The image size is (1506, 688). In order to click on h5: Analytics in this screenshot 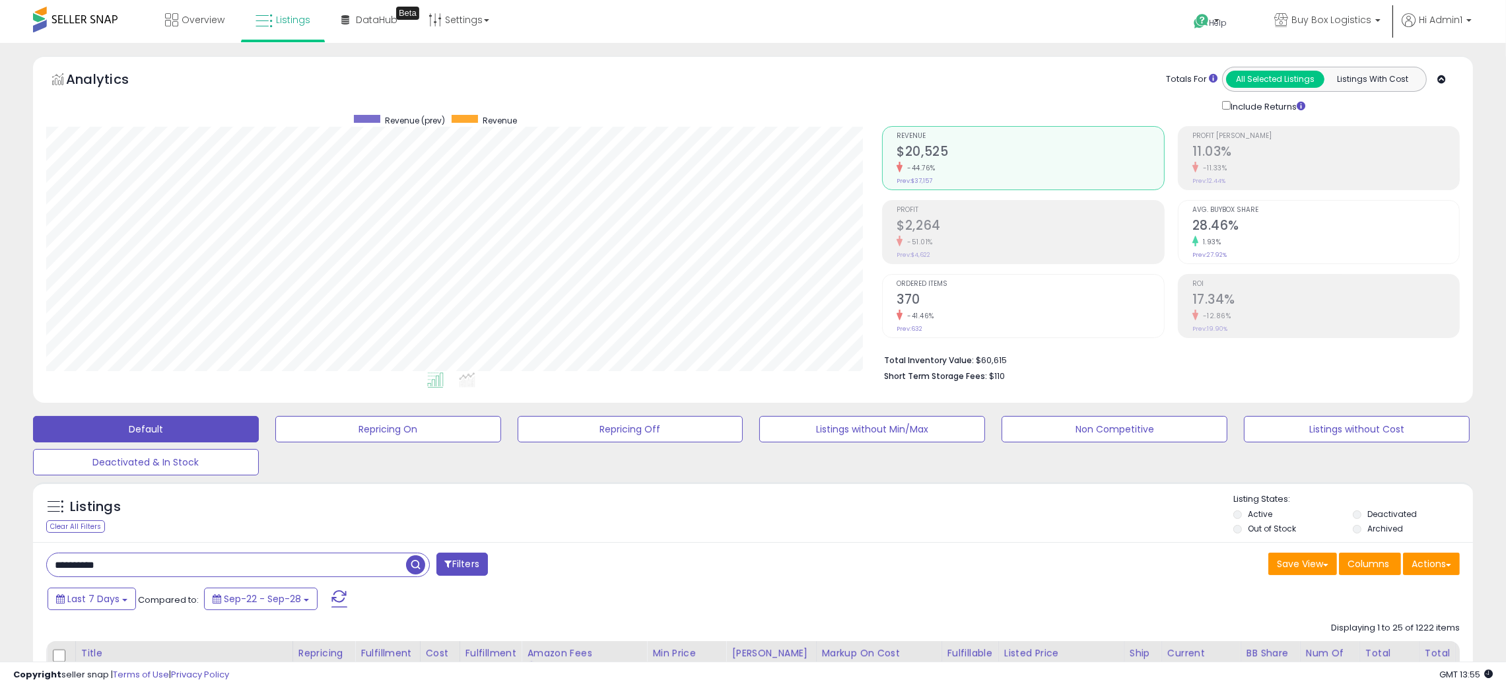, I will do `click(110, 81)`.